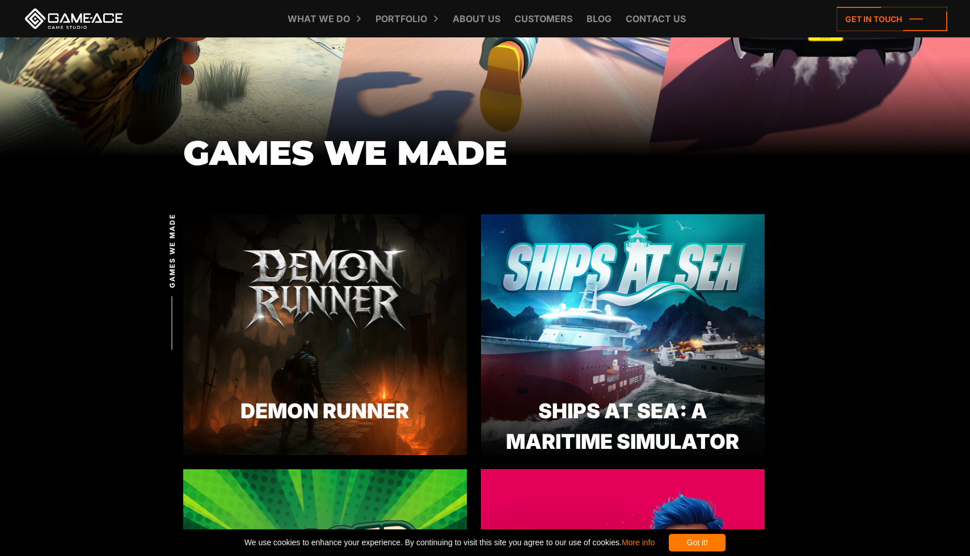  I want to click on div: Demon Runner, so click(325, 411).